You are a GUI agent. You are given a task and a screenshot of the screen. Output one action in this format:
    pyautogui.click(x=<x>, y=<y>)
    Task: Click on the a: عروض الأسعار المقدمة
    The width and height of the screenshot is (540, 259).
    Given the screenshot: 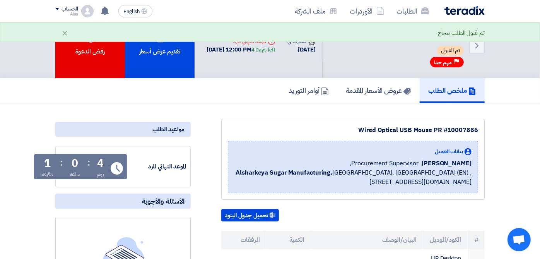 What is the action you would take?
    pyautogui.click(x=378, y=91)
    